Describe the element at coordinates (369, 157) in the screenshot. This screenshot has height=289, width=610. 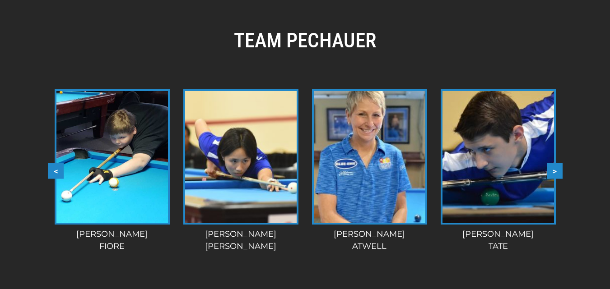
I see `img: atwell-e1552941695574-225x320.jpg` at that location.